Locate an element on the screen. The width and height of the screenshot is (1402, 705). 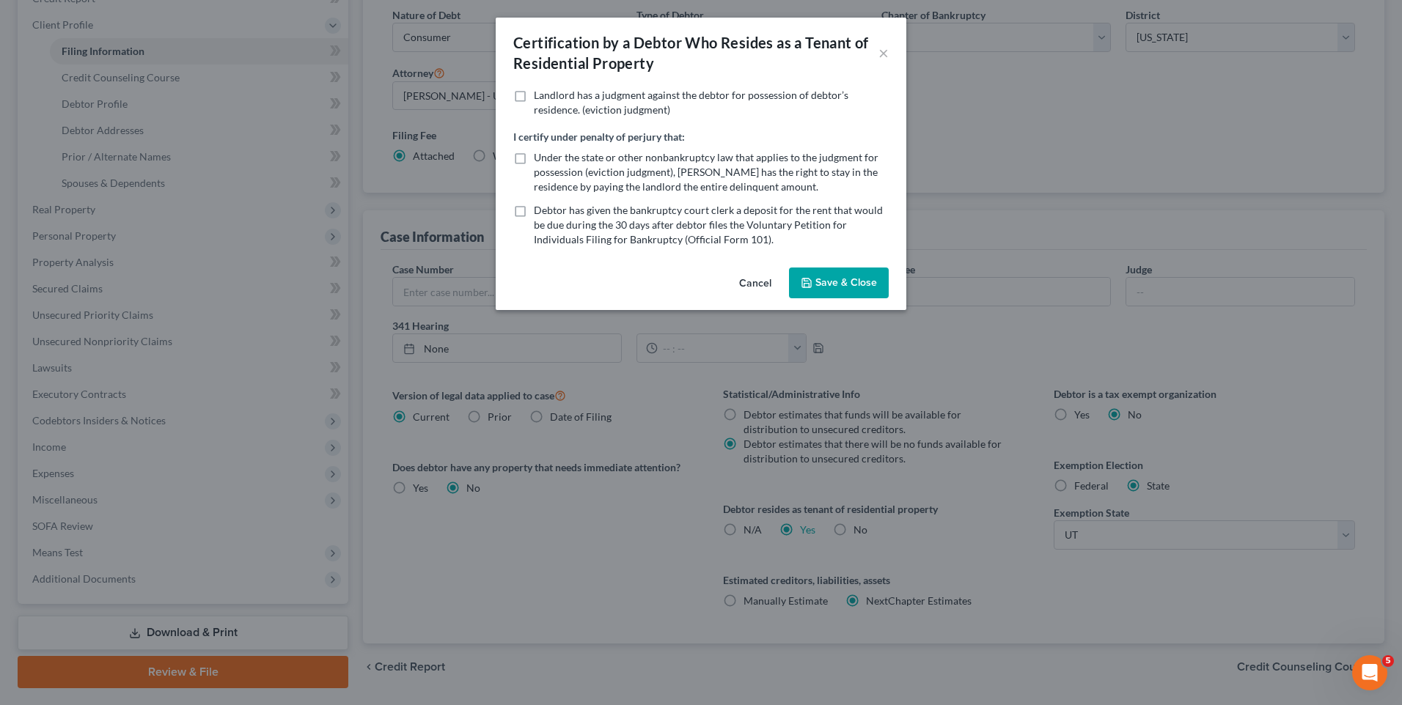
label: I certify under penalty of perjury that: is located at coordinates (599, 136).